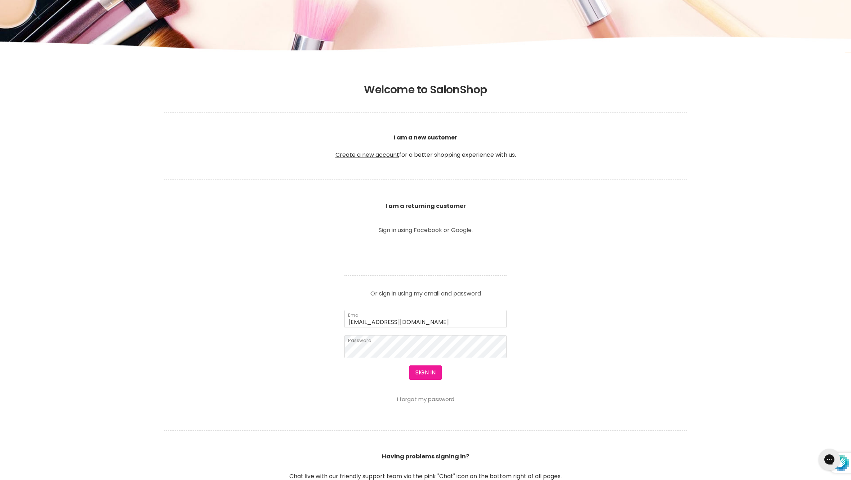 This screenshot has height=480, width=851. What do you see at coordinates (425, 206) in the screenshot?
I see `b: I am a returning customer` at bounding box center [425, 206].